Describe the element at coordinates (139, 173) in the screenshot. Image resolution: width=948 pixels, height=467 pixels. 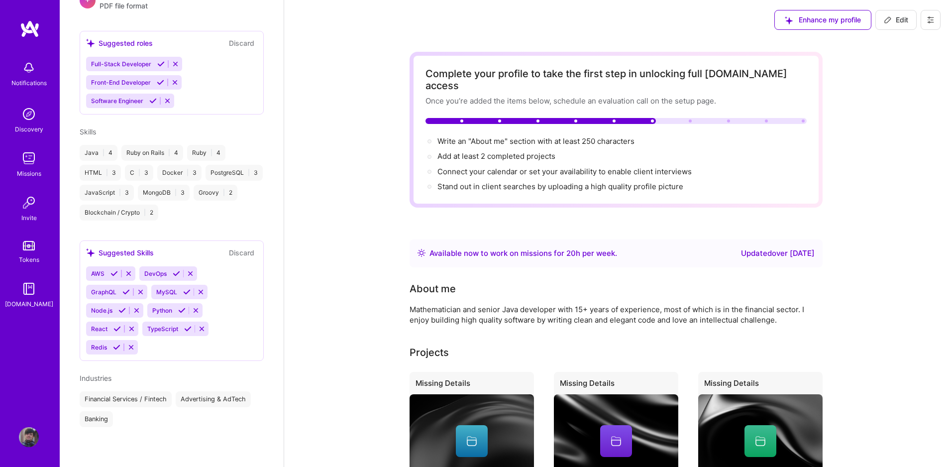
I see `div: C 3` at that location.